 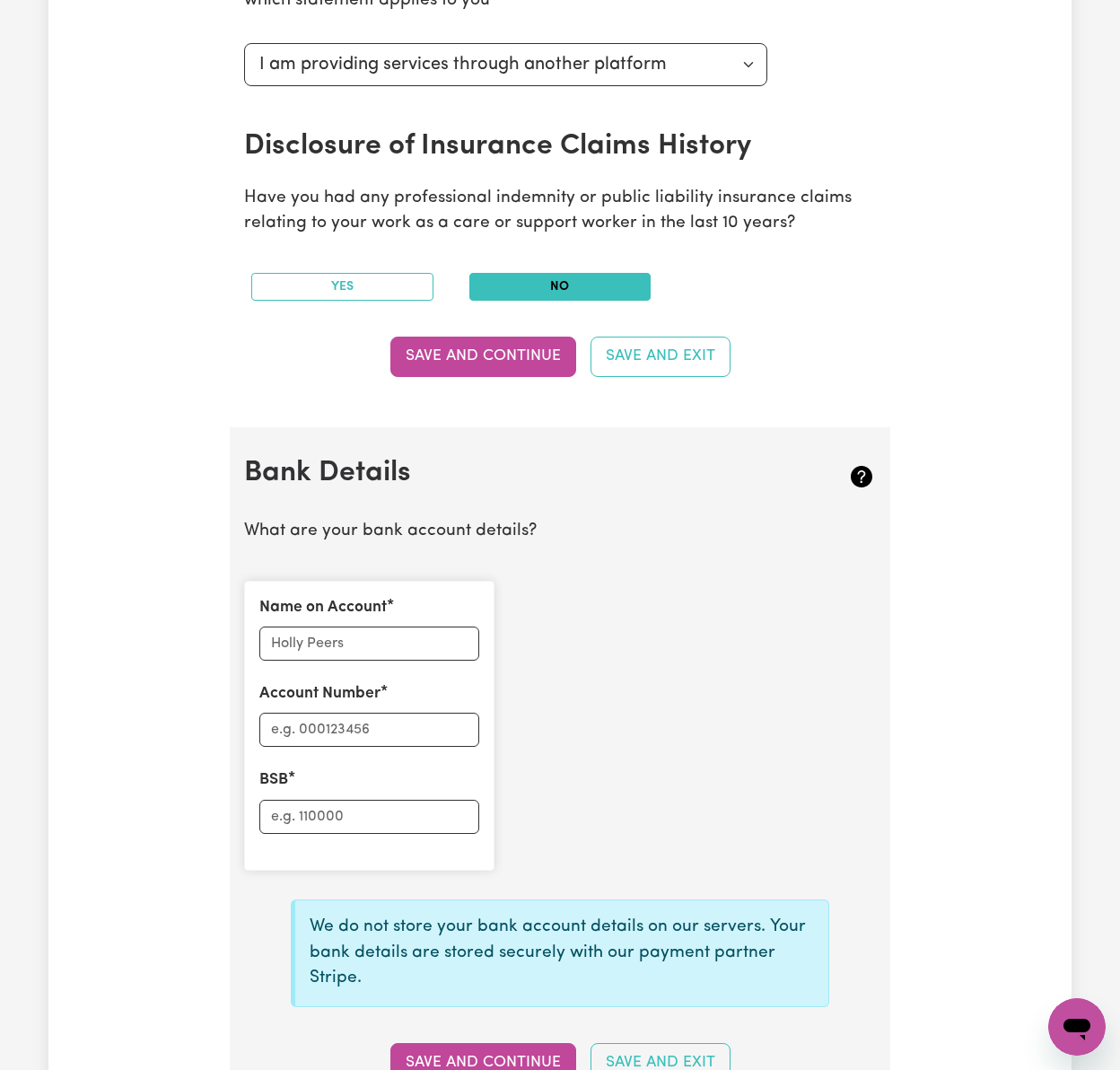 I want to click on button: No, so click(x=560, y=286).